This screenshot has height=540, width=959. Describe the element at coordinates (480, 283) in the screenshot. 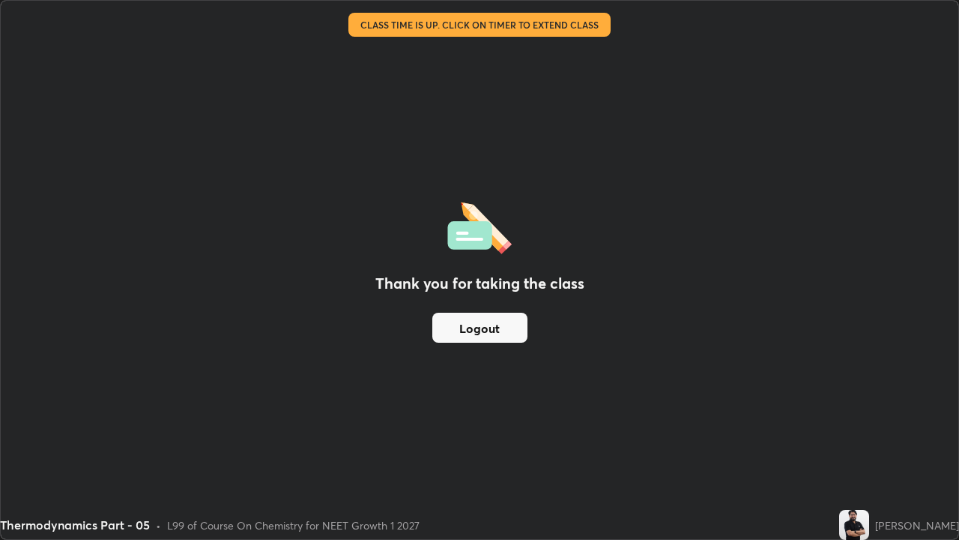

I see `h2: Thank you for taking the class` at that location.